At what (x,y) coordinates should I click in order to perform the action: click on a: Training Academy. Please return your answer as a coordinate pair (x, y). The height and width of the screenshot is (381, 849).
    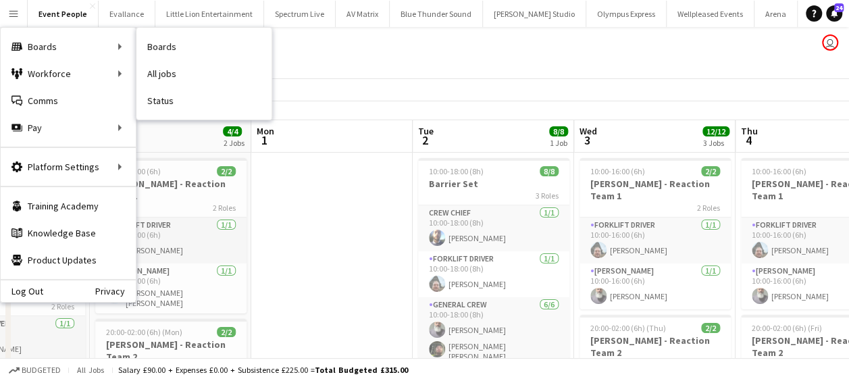
    Looking at the image, I should click on (68, 206).